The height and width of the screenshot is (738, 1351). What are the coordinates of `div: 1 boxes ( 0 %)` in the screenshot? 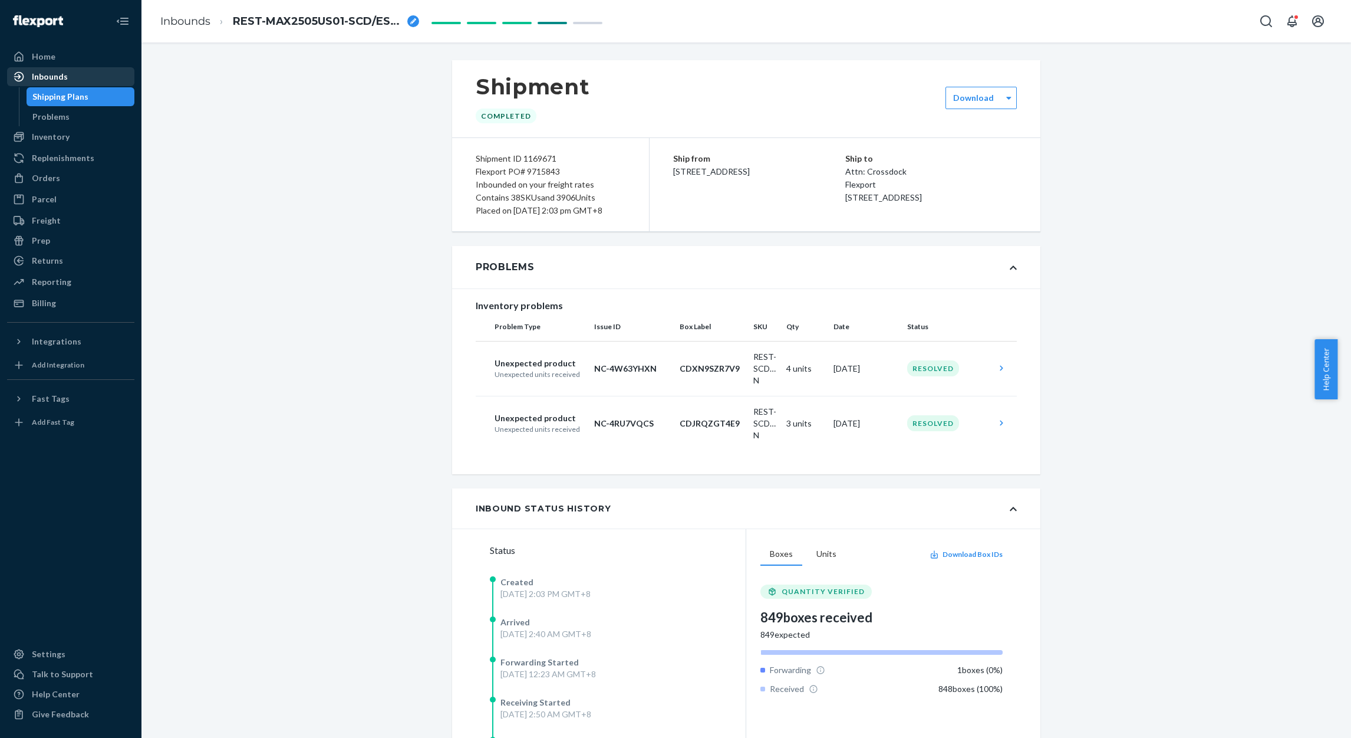 It's located at (980, 670).